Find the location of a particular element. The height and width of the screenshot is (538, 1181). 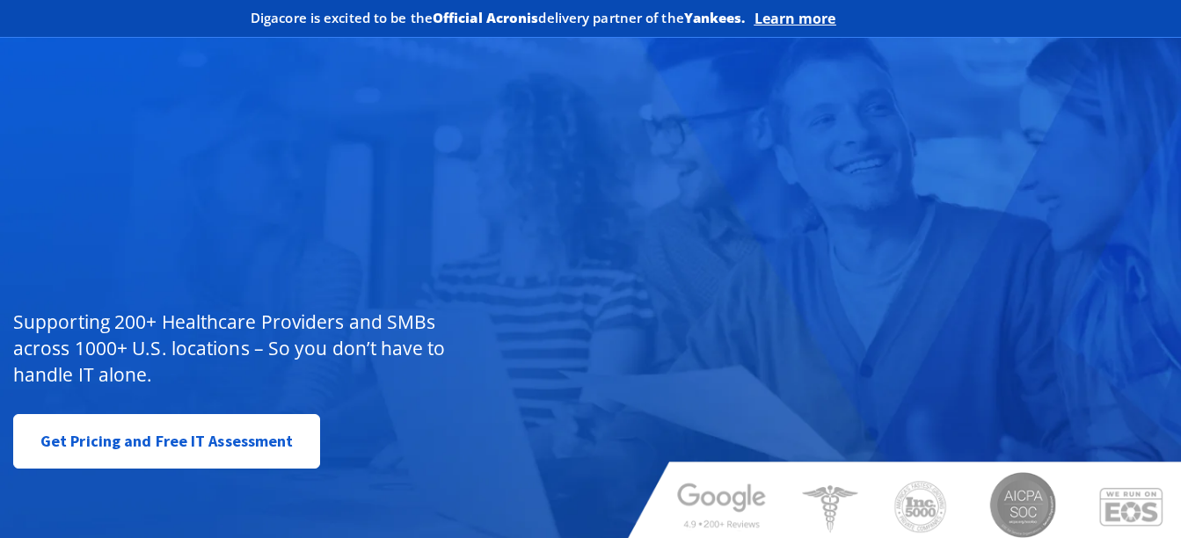

h2: Digacore is excited to be the delivery partner of the is located at coordinates (498, 18).